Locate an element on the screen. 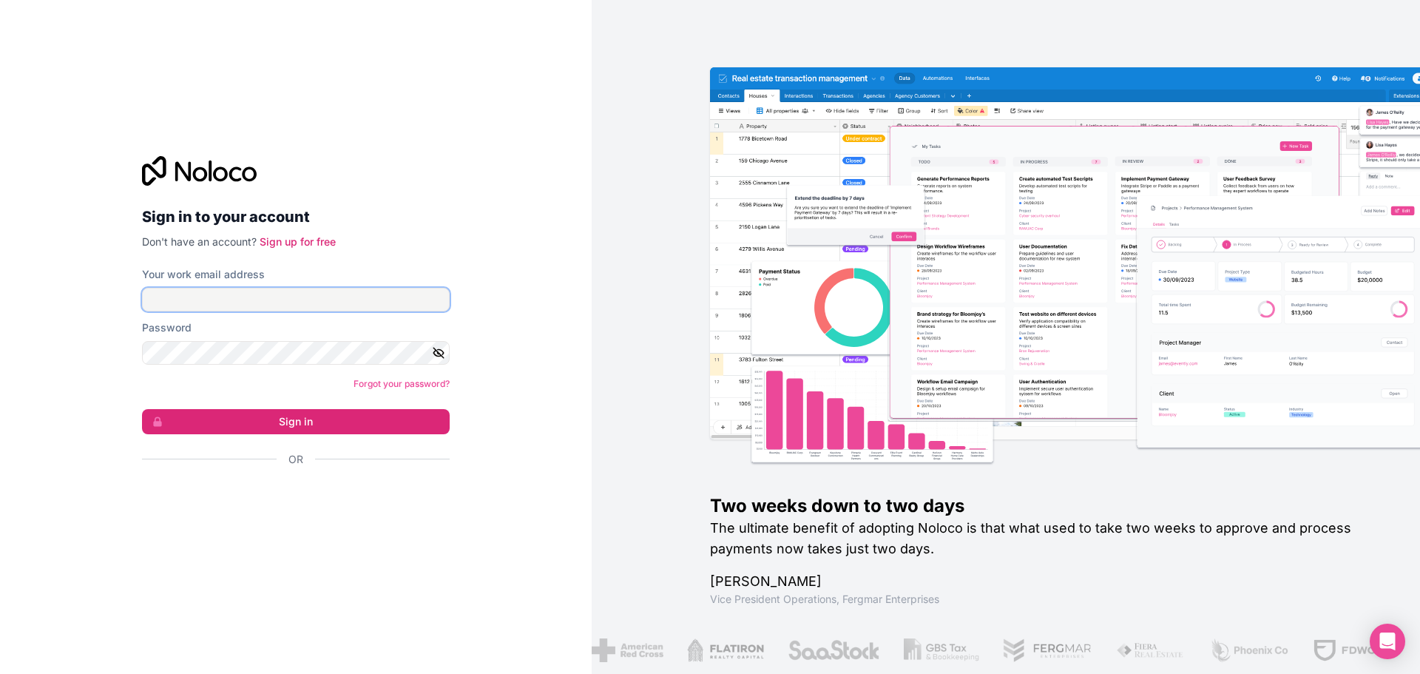  a: Forgot your password? is located at coordinates (402, 383).